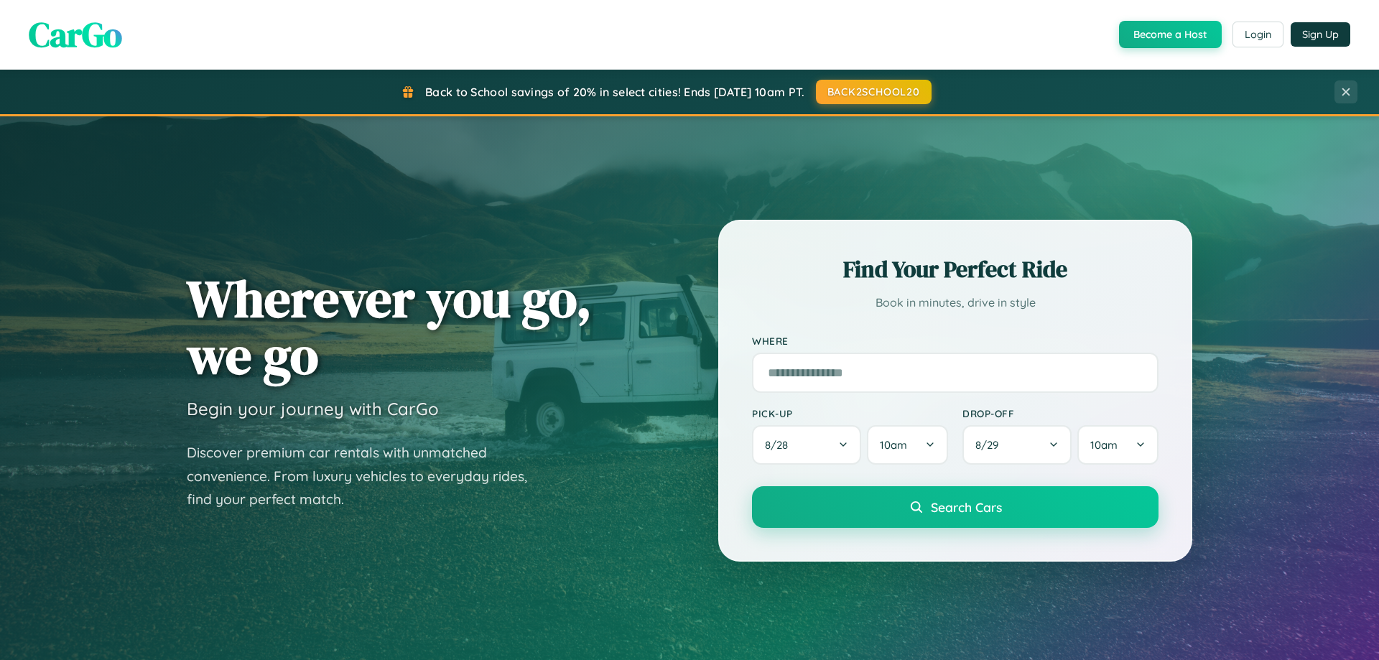 Image resolution: width=1379 pixels, height=660 pixels. I want to click on span: 8 / 29, so click(991, 445).